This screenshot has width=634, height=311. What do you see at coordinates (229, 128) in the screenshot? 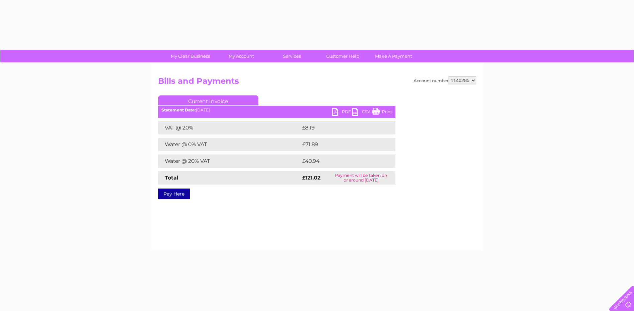
I see `td: VAT @ 20%` at bounding box center [229, 128].